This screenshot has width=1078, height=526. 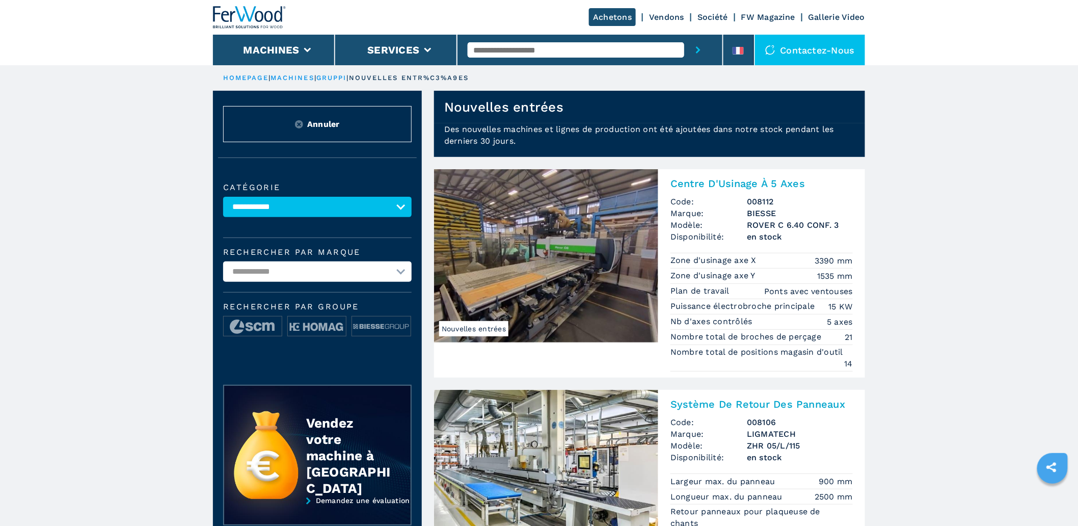 I want to click on a: Vendons, so click(x=666, y=17).